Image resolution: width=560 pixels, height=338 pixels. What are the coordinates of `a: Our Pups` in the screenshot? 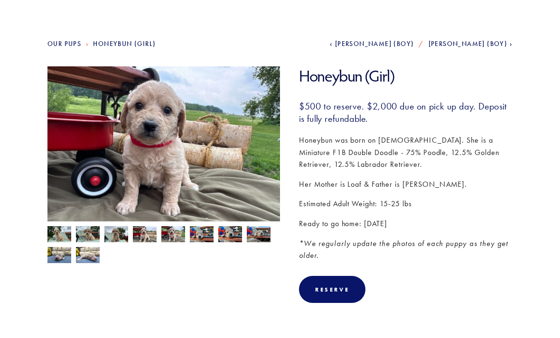 It's located at (64, 44).